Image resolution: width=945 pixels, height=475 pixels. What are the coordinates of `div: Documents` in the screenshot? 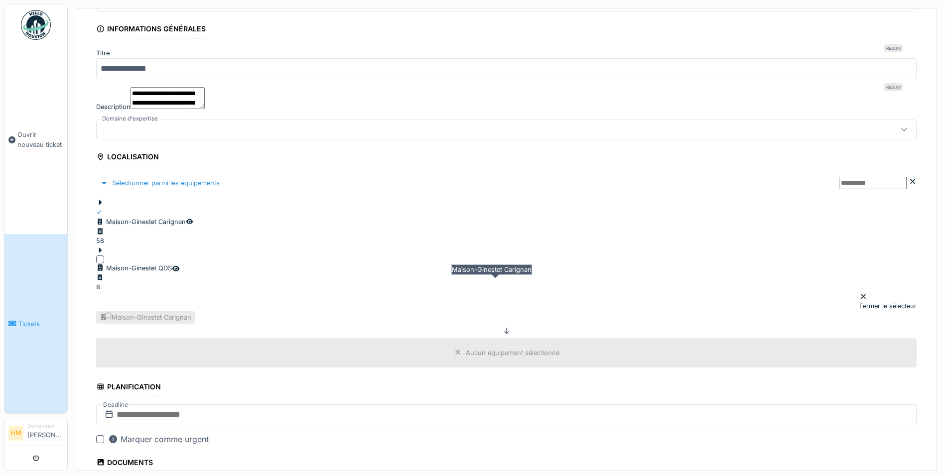 It's located at (125, 464).